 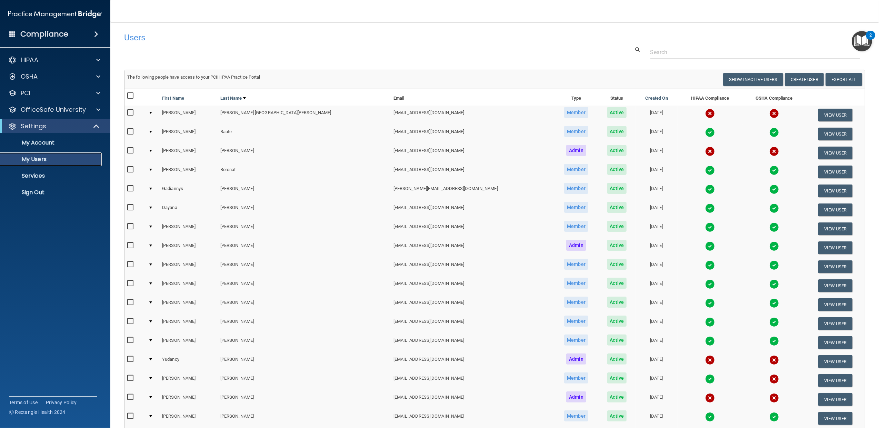 I want to click on p: Sign Out, so click(x=51, y=192).